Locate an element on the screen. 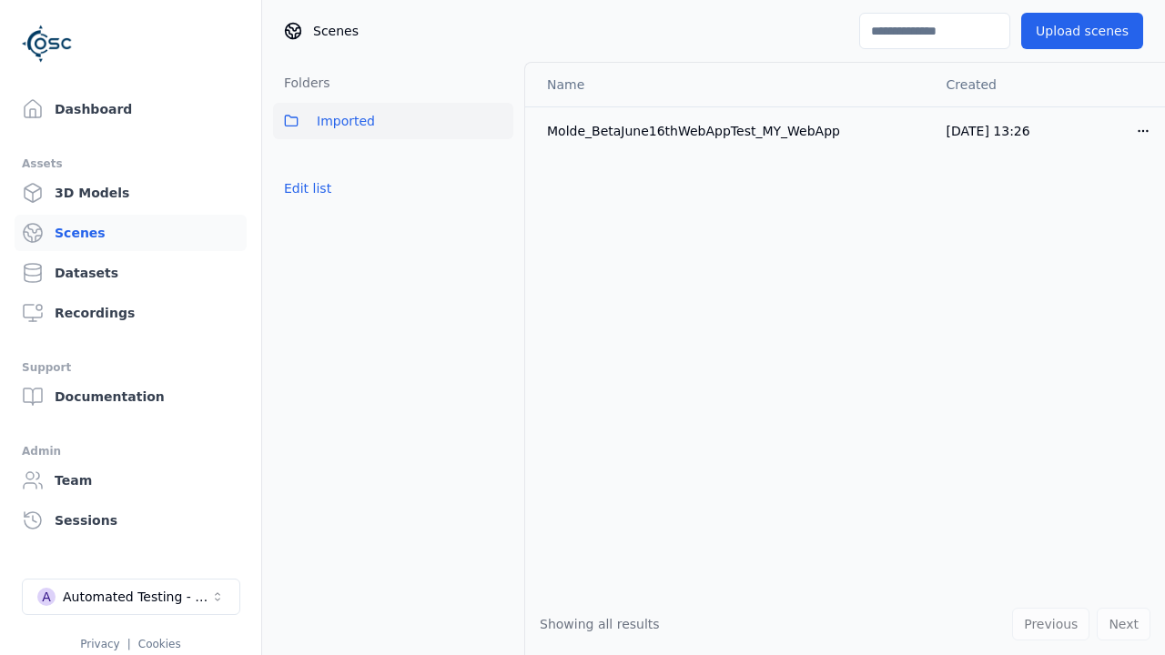 The height and width of the screenshot is (655, 1165). div: Admin is located at coordinates (130, 451).